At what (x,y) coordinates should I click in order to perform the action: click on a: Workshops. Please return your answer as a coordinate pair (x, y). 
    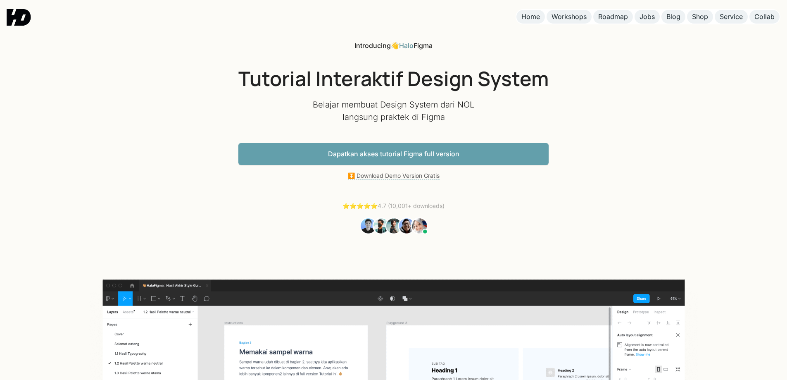
    Looking at the image, I should click on (569, 17).